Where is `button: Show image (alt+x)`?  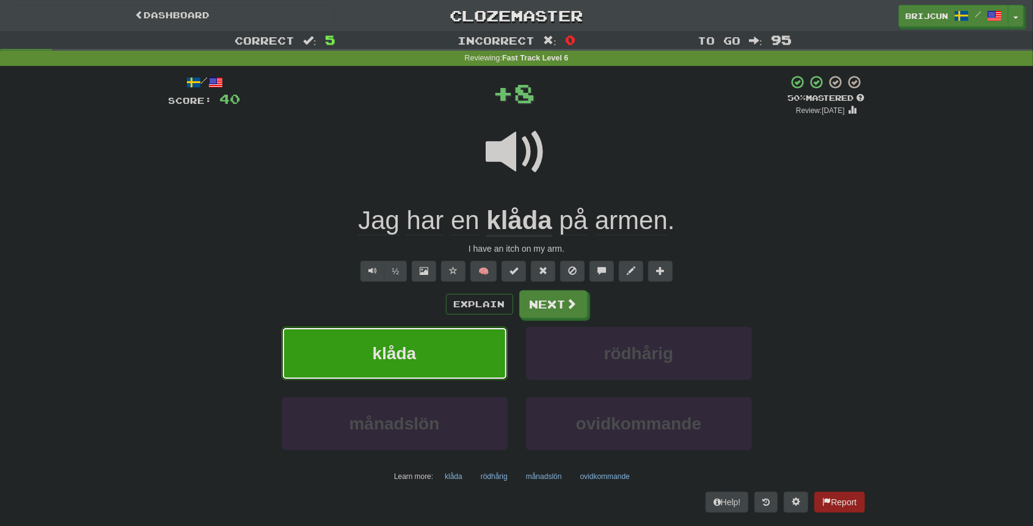 button: Show image (alt+x) is located at coordinates (424, 271).